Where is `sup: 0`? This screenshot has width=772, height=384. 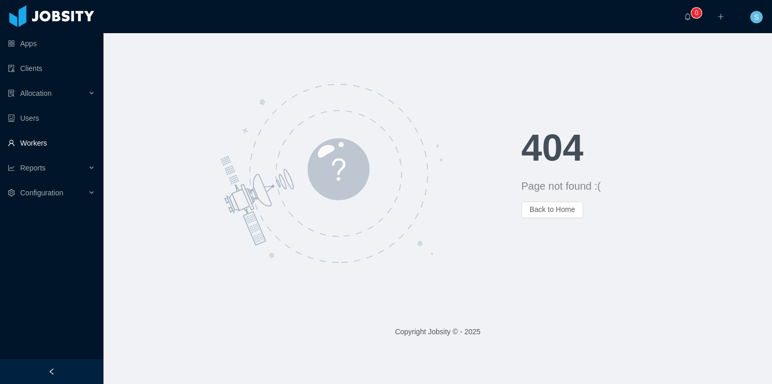
sup: 0 is located at coordinates (697, 13).